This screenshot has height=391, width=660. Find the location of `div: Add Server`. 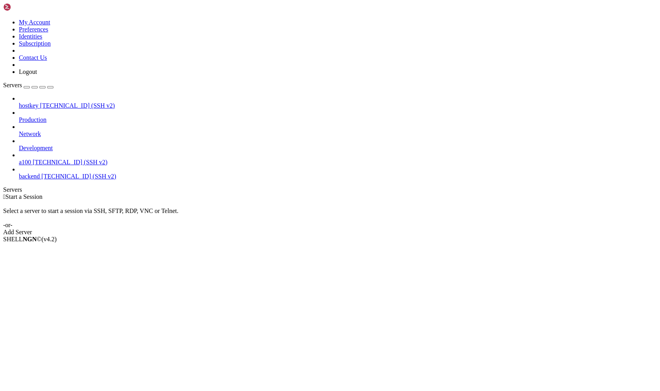

div: Add Server is located at coordinates (330, 232).